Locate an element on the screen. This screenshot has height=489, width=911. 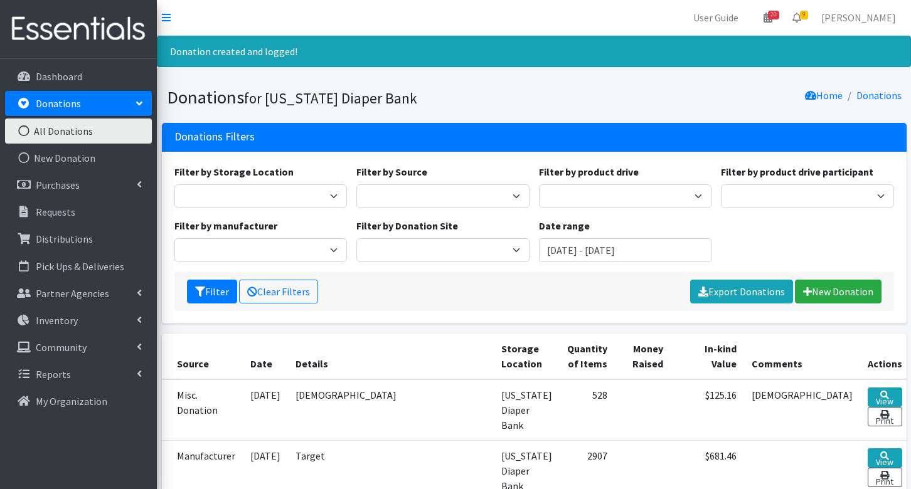
td: 528 is located at coordinates (587, 410).